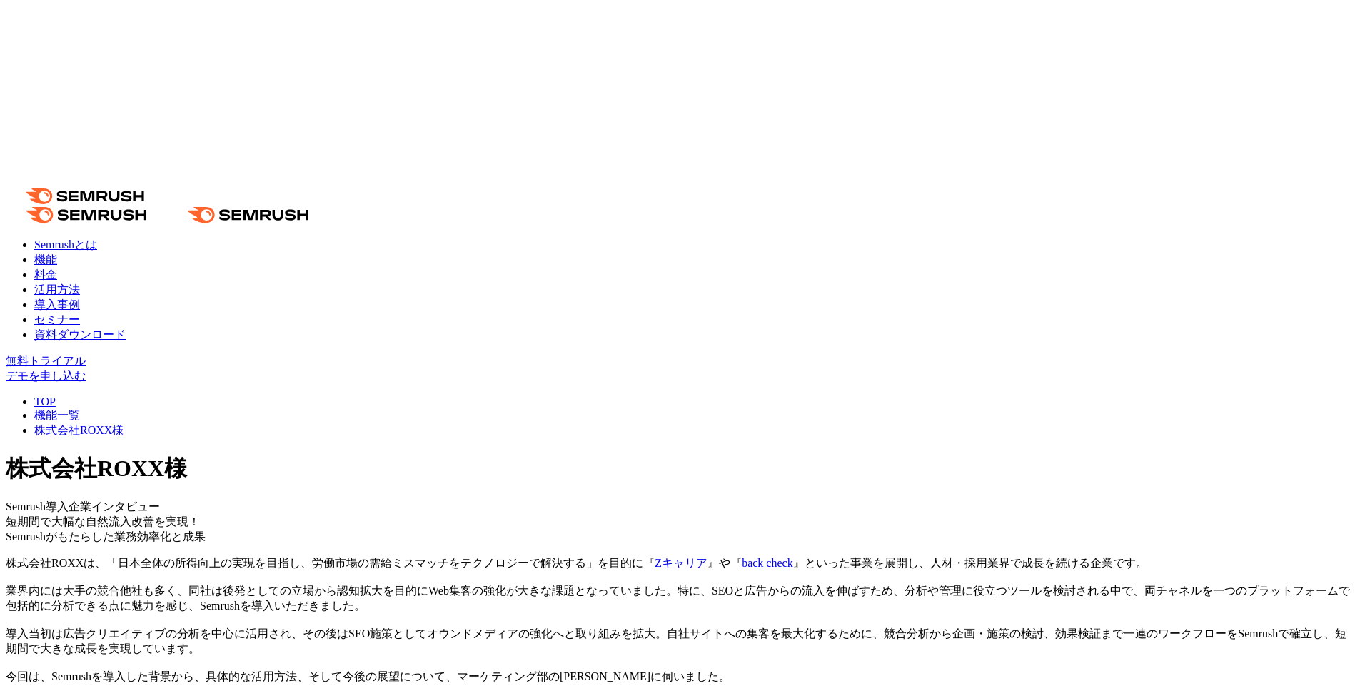  I want to click on div: Semrush導入企業インタビュー, so click(679, 507).